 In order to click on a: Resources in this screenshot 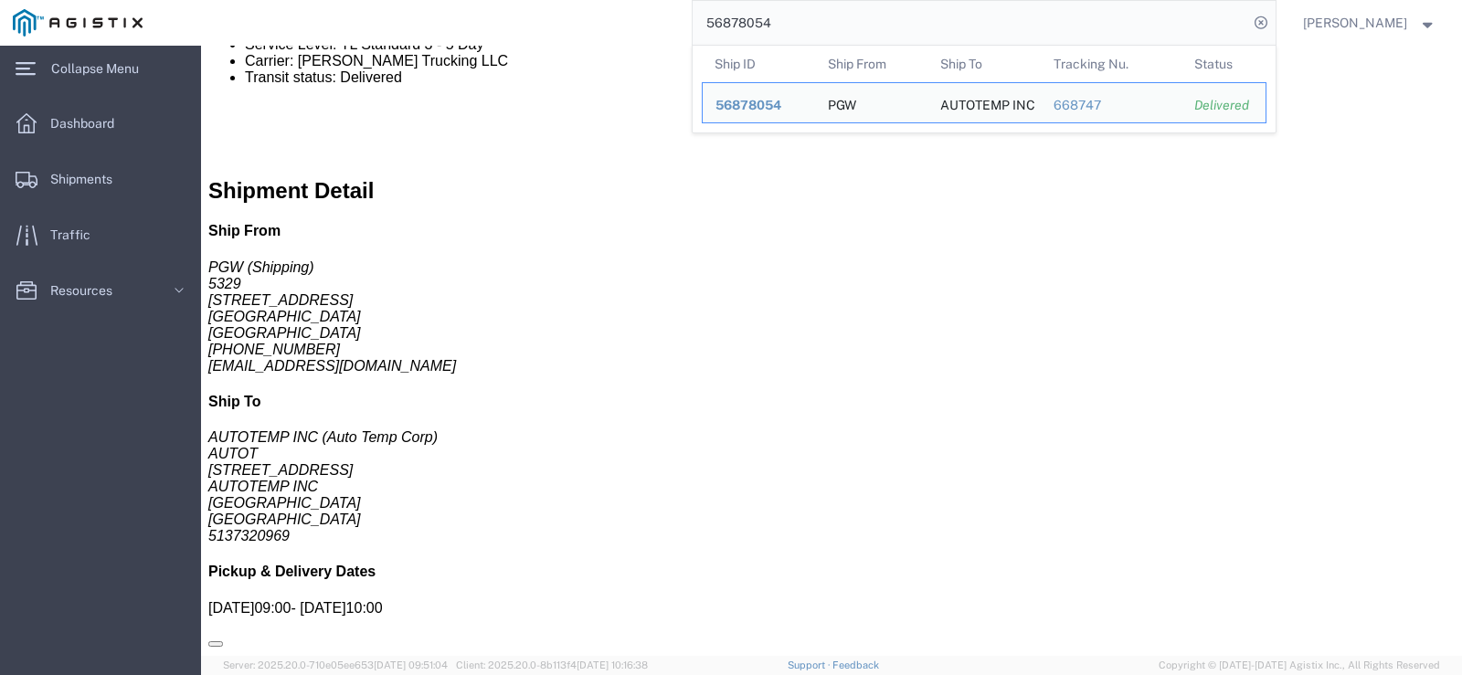, I will do `click(101, 291)`.